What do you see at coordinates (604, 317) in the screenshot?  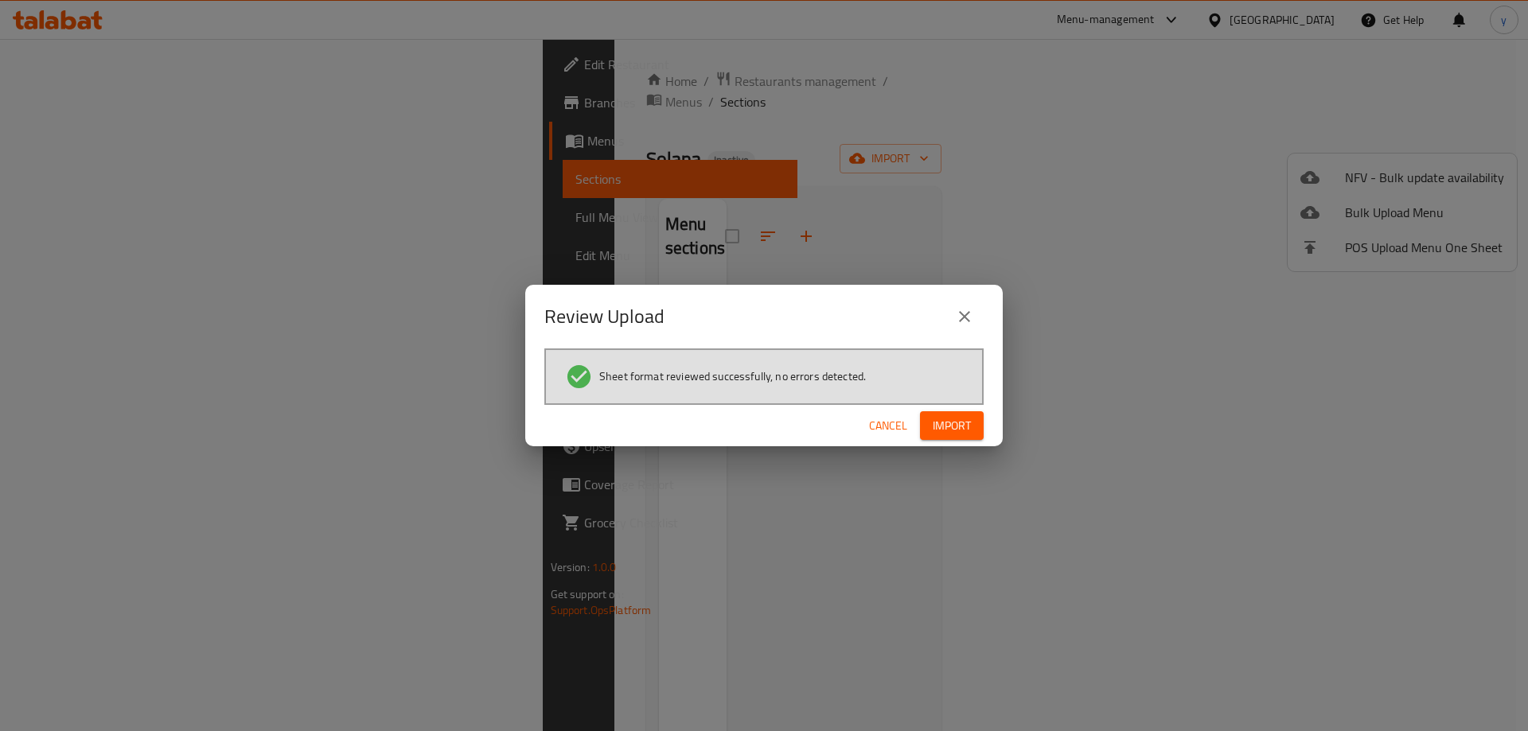 I see `h2: Review Upload` at bounding box center [604, 317].